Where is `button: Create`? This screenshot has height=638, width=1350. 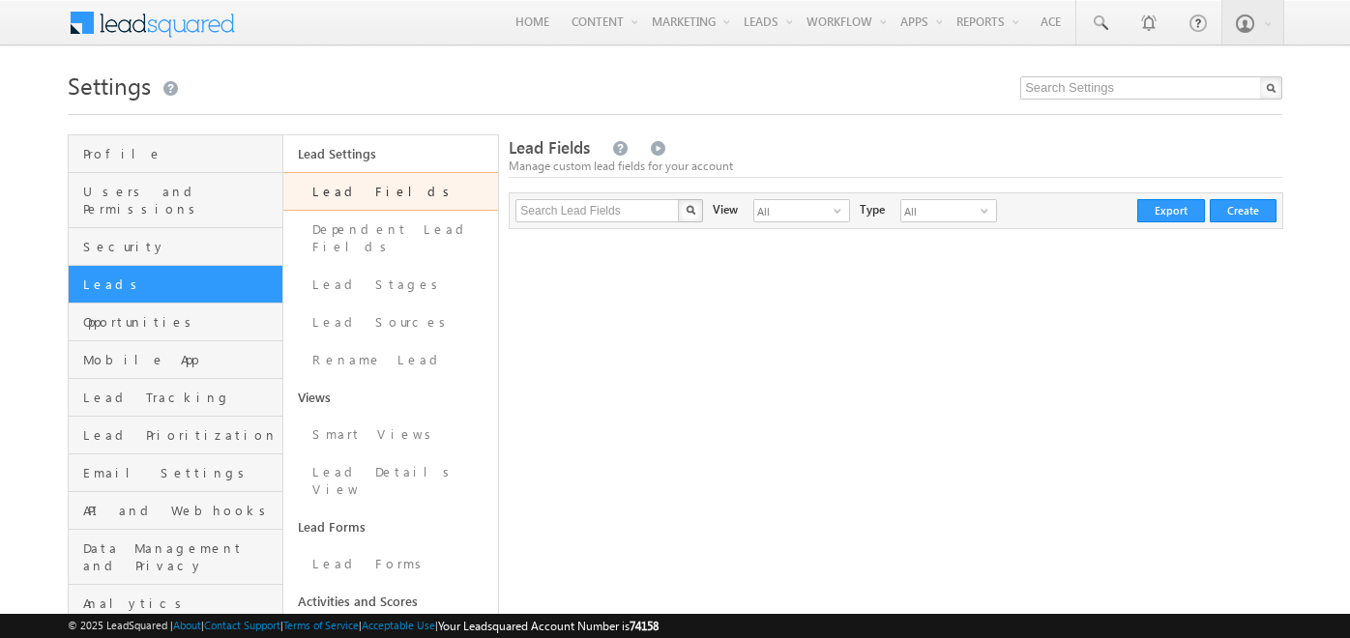
button: Create is located at coordinates (1242, 211).